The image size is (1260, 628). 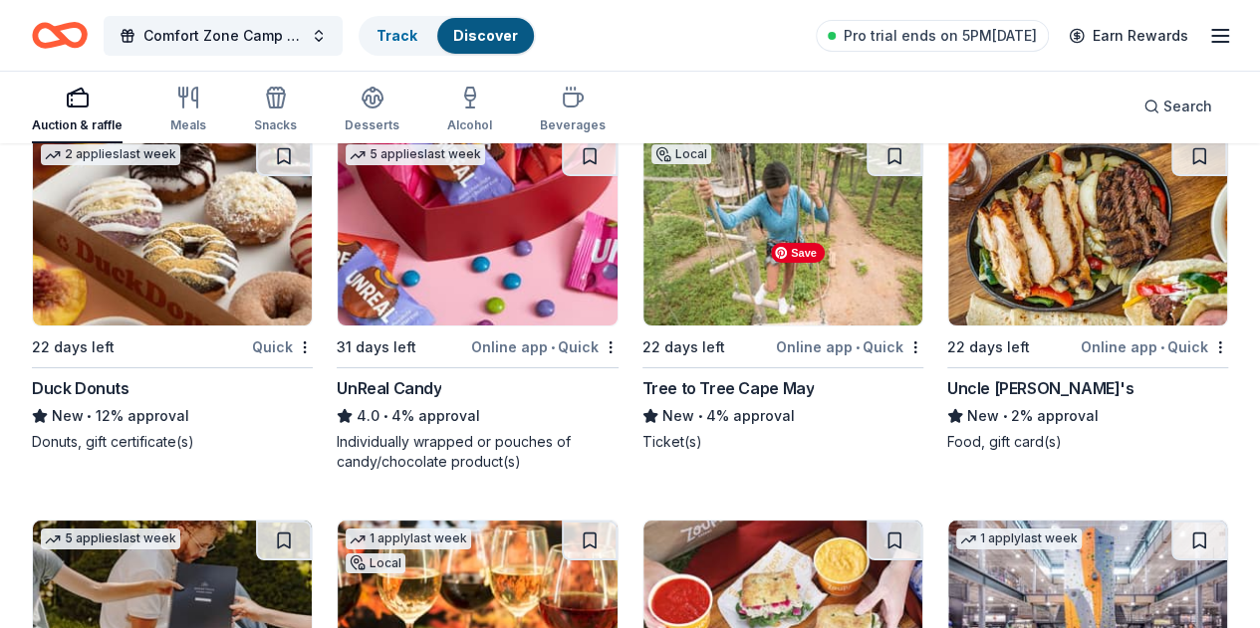 I want to click on button: Desserts, so click(x=371, y=111).